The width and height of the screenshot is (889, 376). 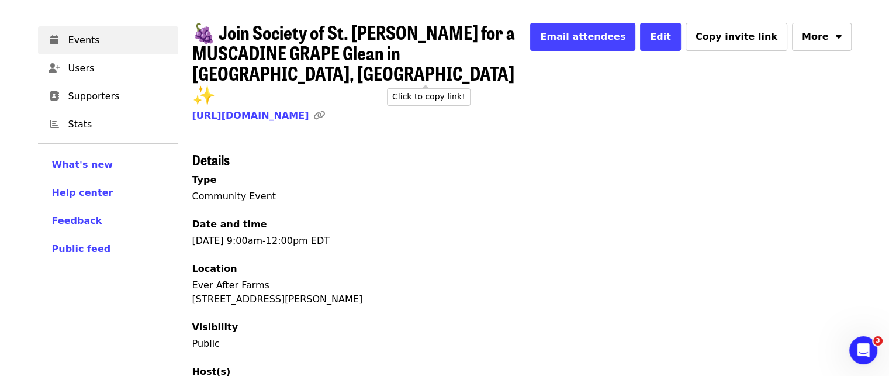 I want to click on a: Events, so click(x=108, y=40).